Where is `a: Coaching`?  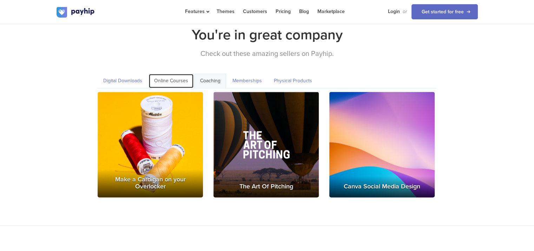 a: Coaching is located at coordinates (210, 80).